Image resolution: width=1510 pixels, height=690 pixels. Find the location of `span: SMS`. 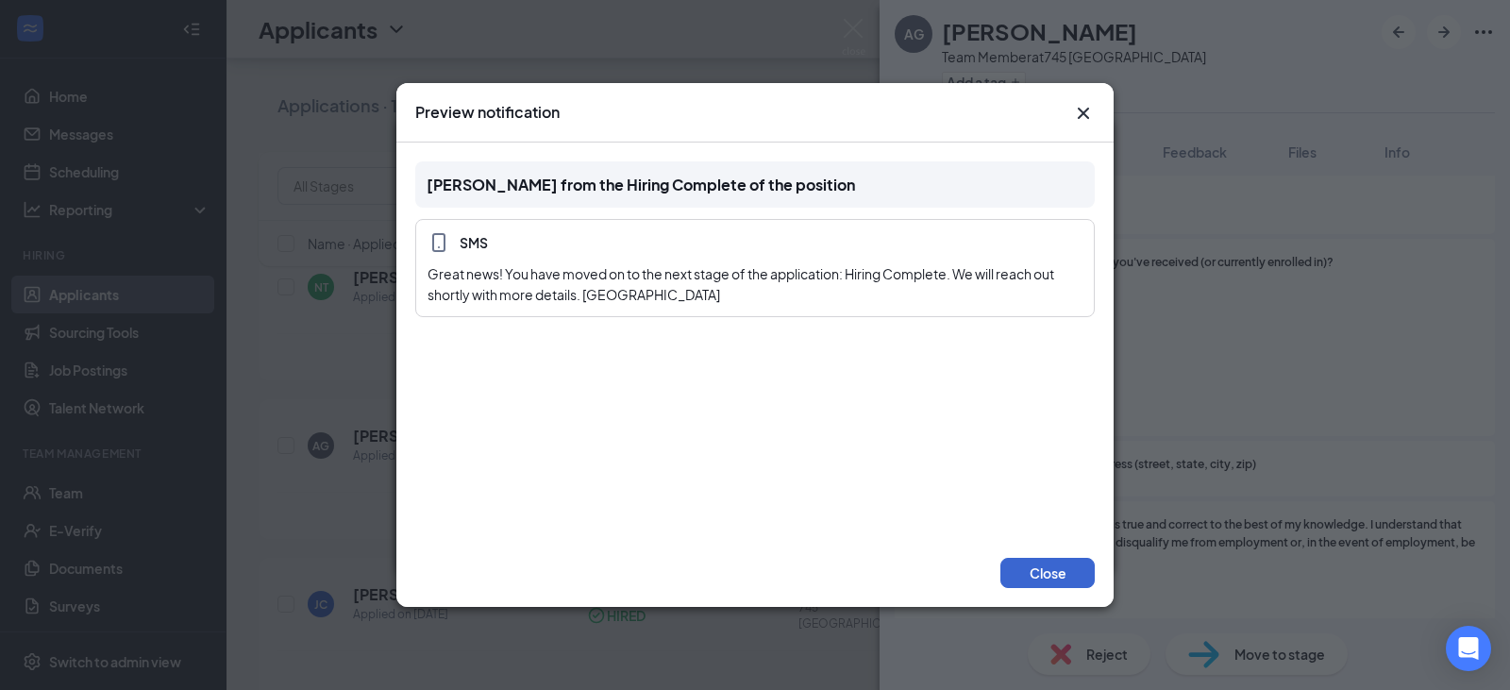

span: SMS is located at coordinates (474, 243).